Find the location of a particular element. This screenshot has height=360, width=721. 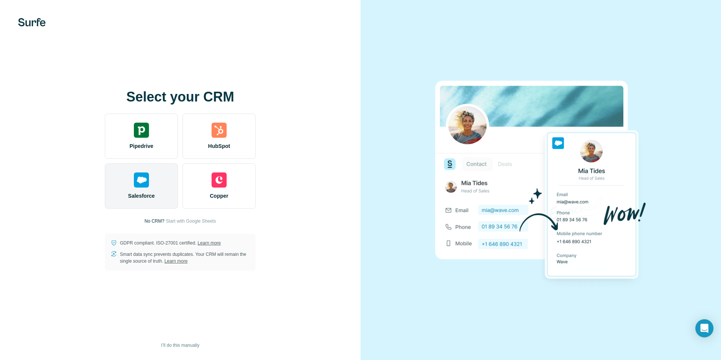

span: Salesforce is located at coordinates (141, 196).